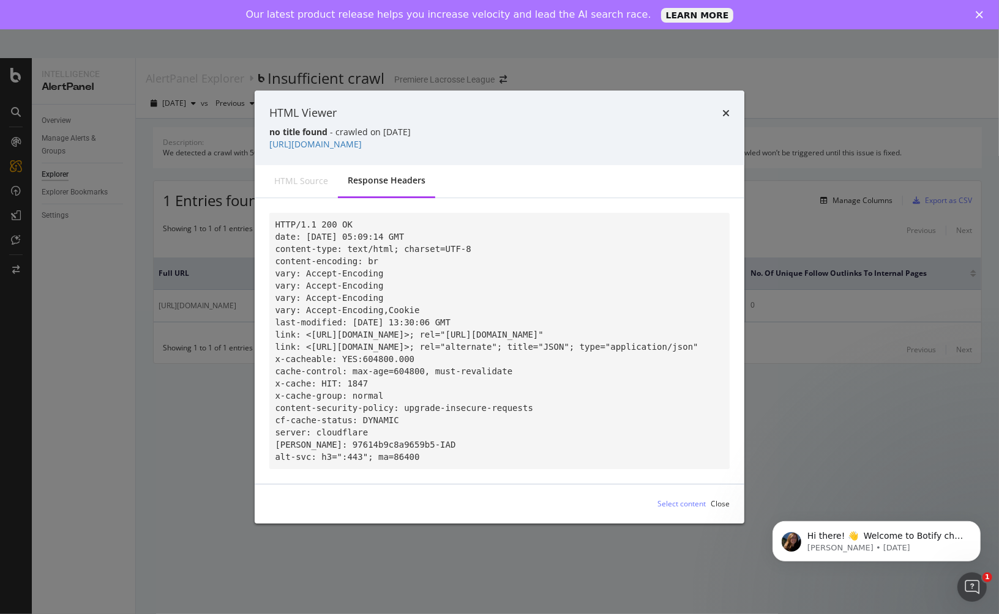  I want to click on div: message notification from Laura, 1d ago. Hi there! 👋 Welcome to Botify chat support! Have a quest..., so click(122, 46).